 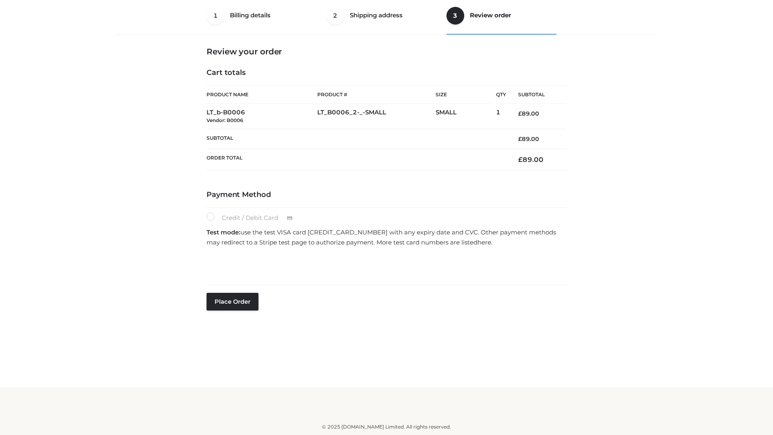 I want to click on strong: Test mode:, so click(x=223, y=232).